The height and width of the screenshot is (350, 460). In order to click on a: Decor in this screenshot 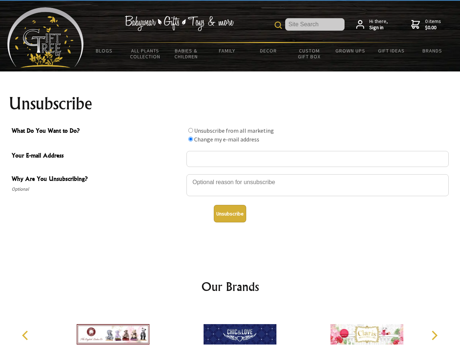, I will do `click(268, 51)`.